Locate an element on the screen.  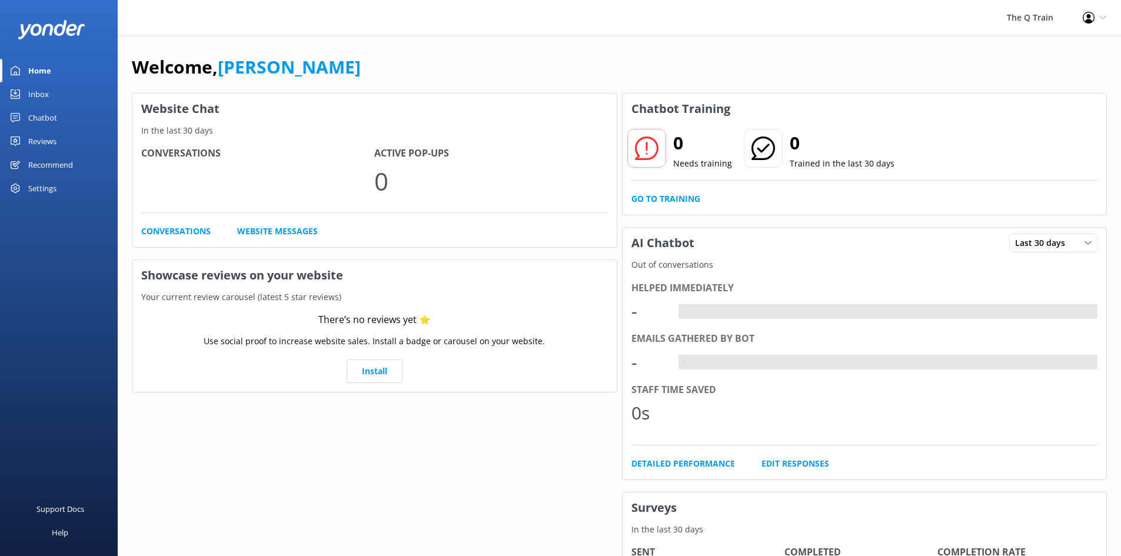
a: Install is located at coordinates (374, 371).